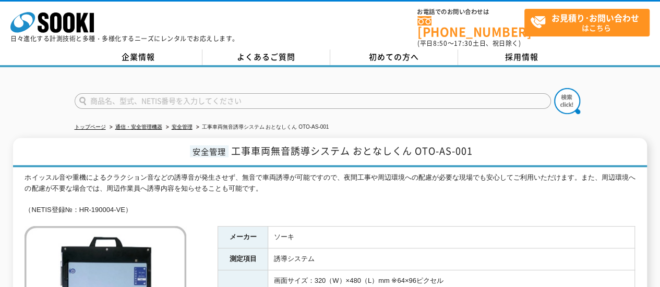  What do you see at coordinates (451, 238) in the screenshot?
I see `td: ソーキ` at bounding box center [451, 238].